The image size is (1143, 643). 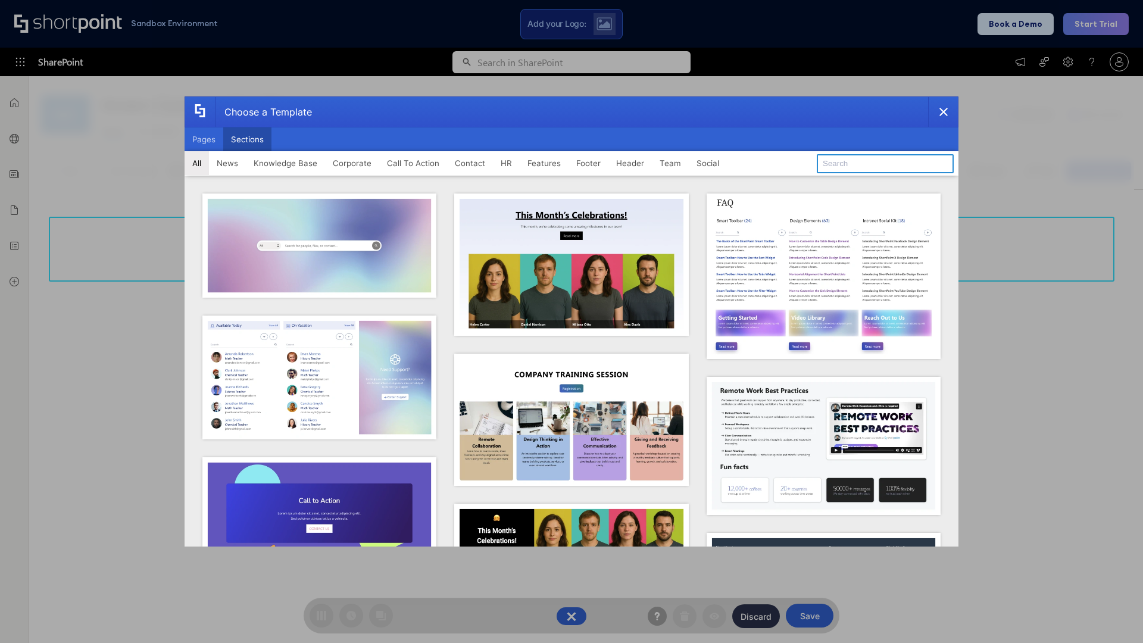 I want to click on button: Footer, so click(x=588, y=163).